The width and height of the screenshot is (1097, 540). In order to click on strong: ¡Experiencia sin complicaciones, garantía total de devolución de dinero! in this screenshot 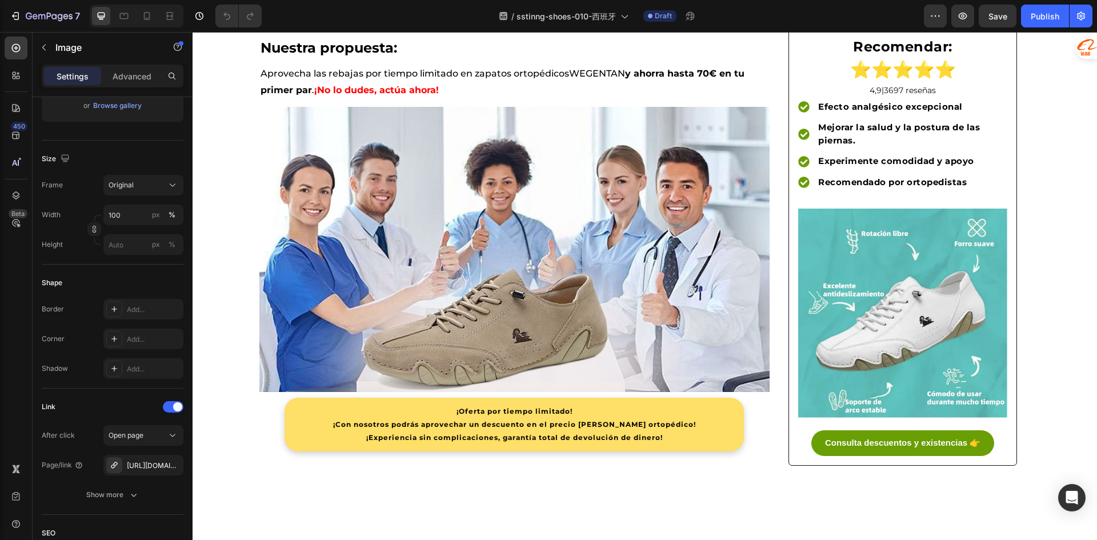, I will do `click(322, 405)`.